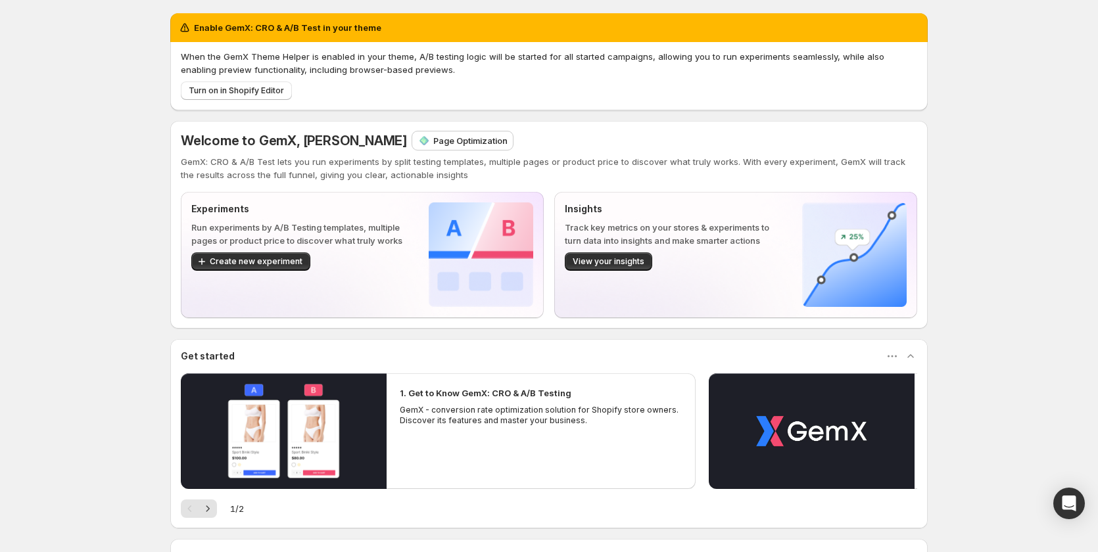 This screenshot has height=552, width=1098. Describe the element at coordinates (541, 415) in the screenshot. I see `p: GemX - conversion rate optimization solution for Shopify store owners. Discover its features and ...` at that location.